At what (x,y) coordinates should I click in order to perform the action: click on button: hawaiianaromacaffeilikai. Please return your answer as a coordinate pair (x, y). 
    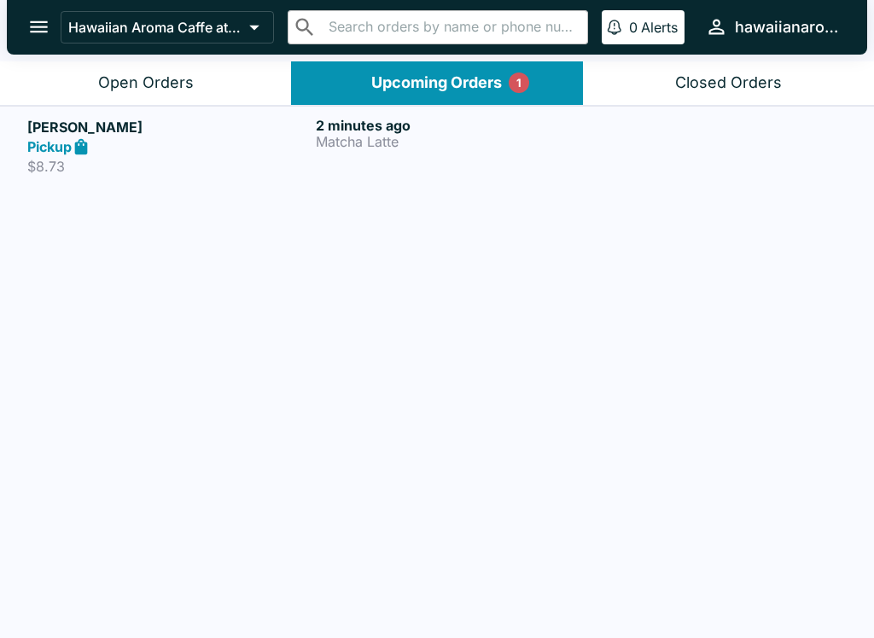
    Looking at the image, I should click on (772, 26).